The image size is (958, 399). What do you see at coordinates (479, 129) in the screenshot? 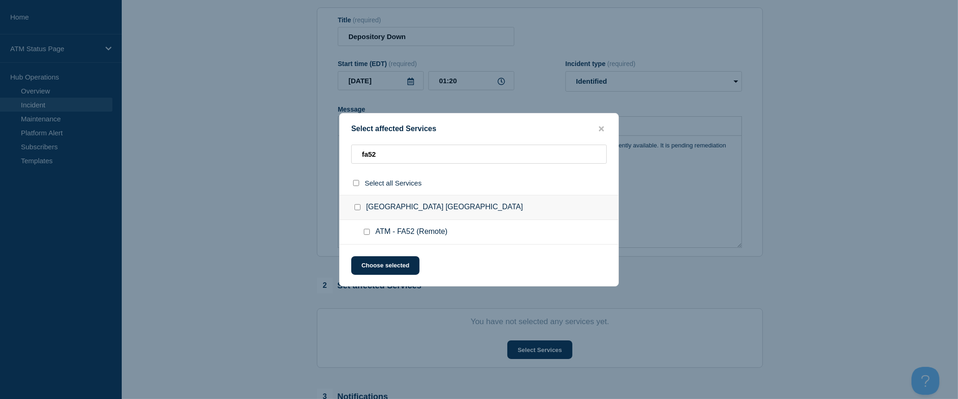
I see `div: Select affected Services` at bounding box center [479, 129].